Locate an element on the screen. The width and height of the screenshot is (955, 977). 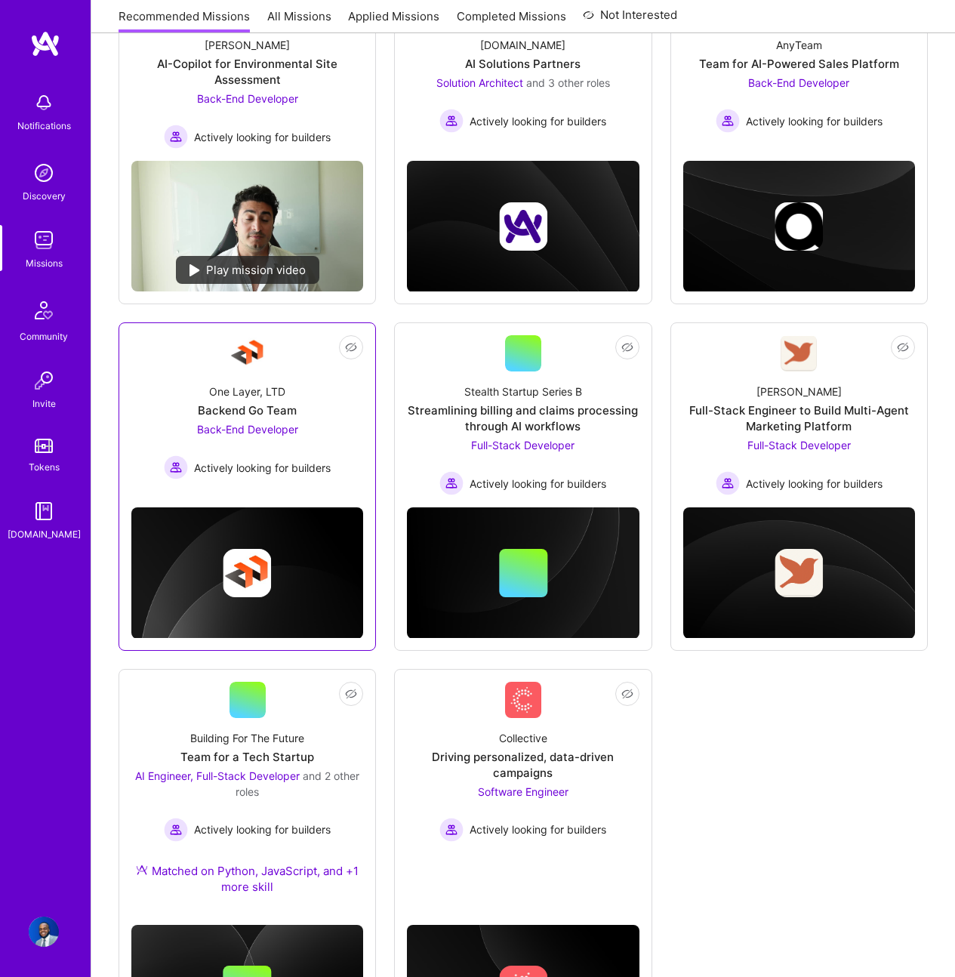
a: Company LogoOne Layer, LTDBackend Go TeamBack-End Developer Actively looking for buildersActively... is located at coordinates (247, 408).